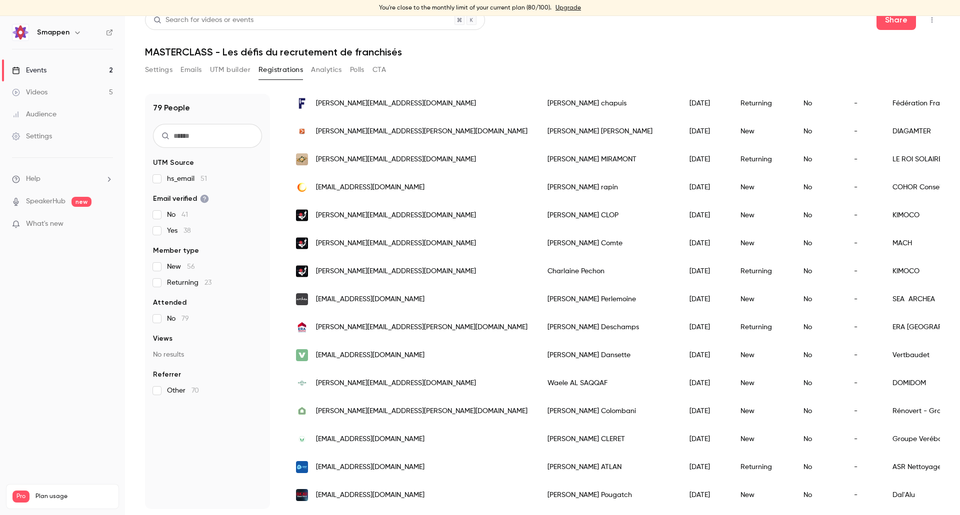  What do you see at coordinates (29, 70) in the screenshot?
I see `div: Events` at bounding box center [29, 70].